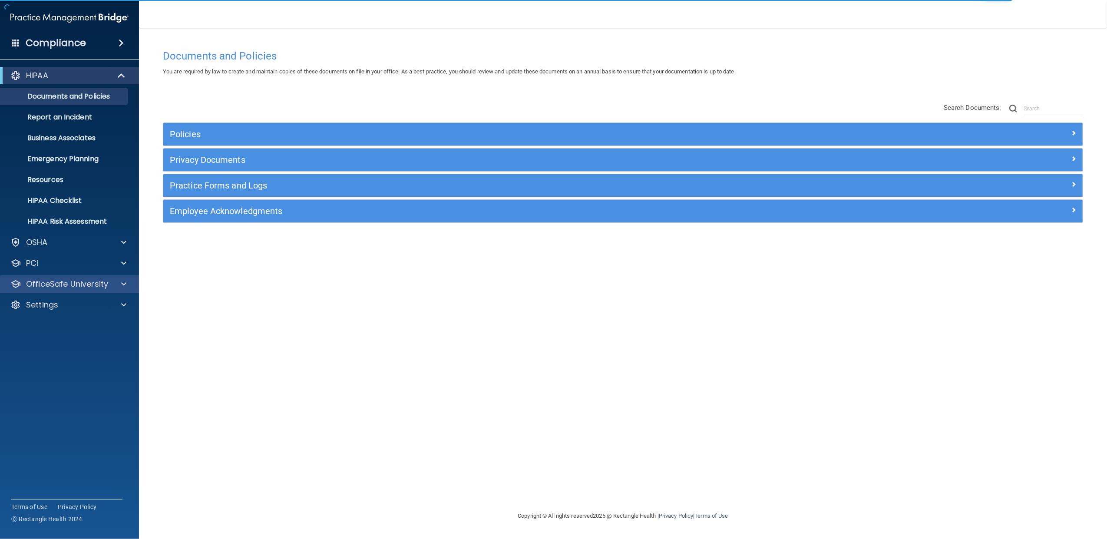 The width and height of the screenshot is (1107, 539). I want to click on p: Resources, so click(65, 180).